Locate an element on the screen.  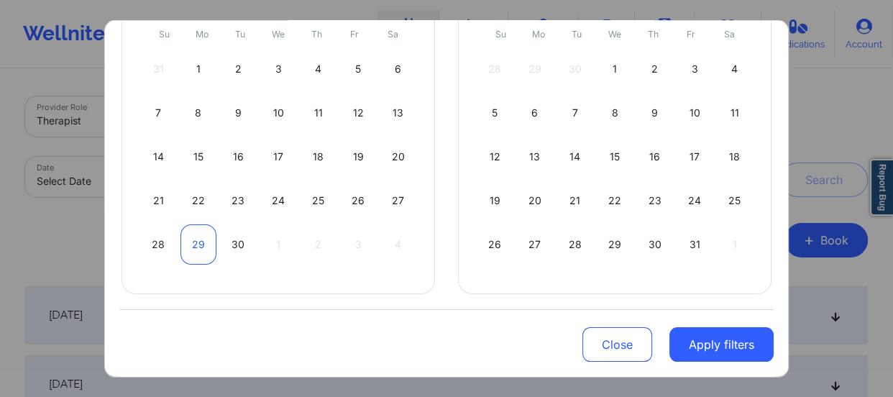
div: Tue Sep 16 2025 is located at coordinates (238, 157).